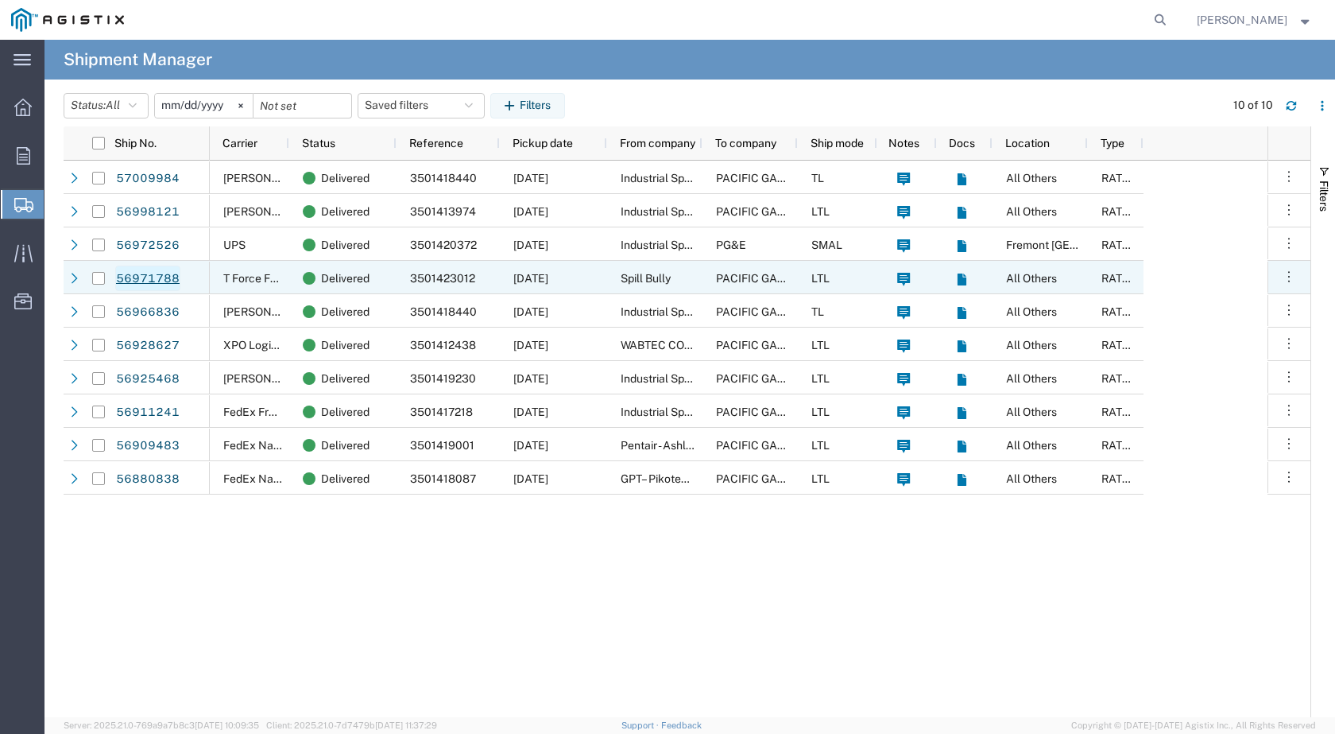  Describe the element at coordinates (645, 278) in the screenshot. I see `span: Spill Bully` at that location.